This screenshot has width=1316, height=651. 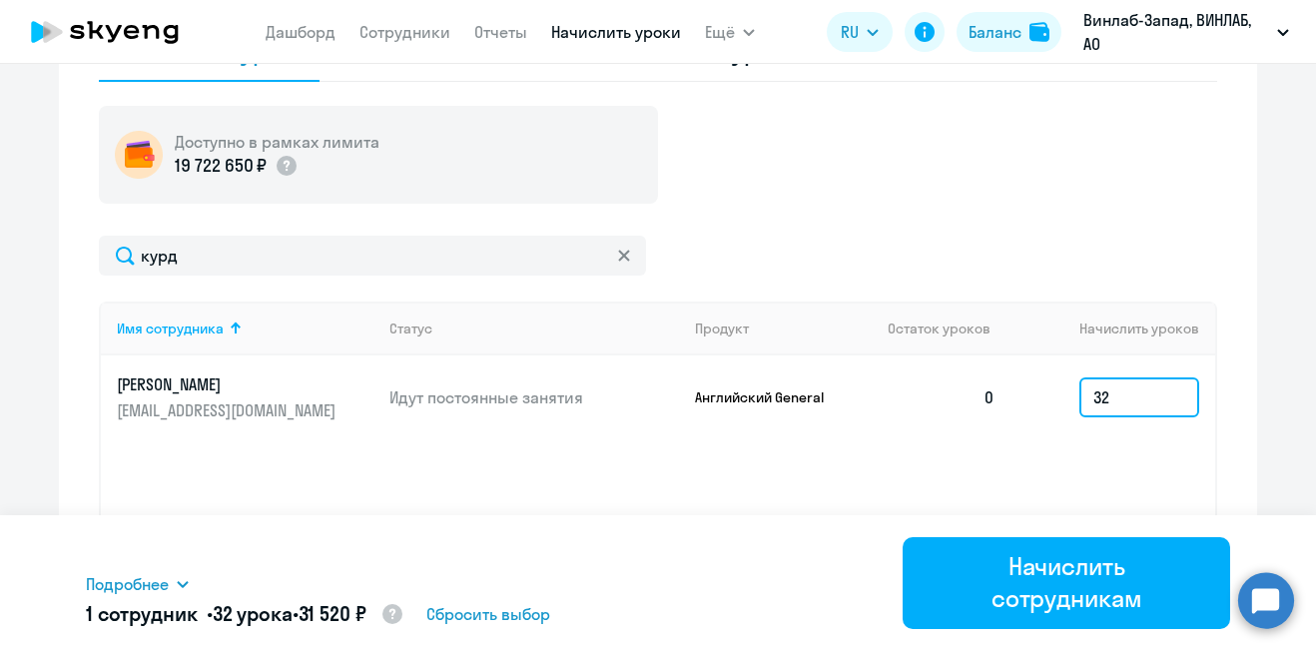 I want to click on button: Балансbalance, so click(x=1008, y=32).